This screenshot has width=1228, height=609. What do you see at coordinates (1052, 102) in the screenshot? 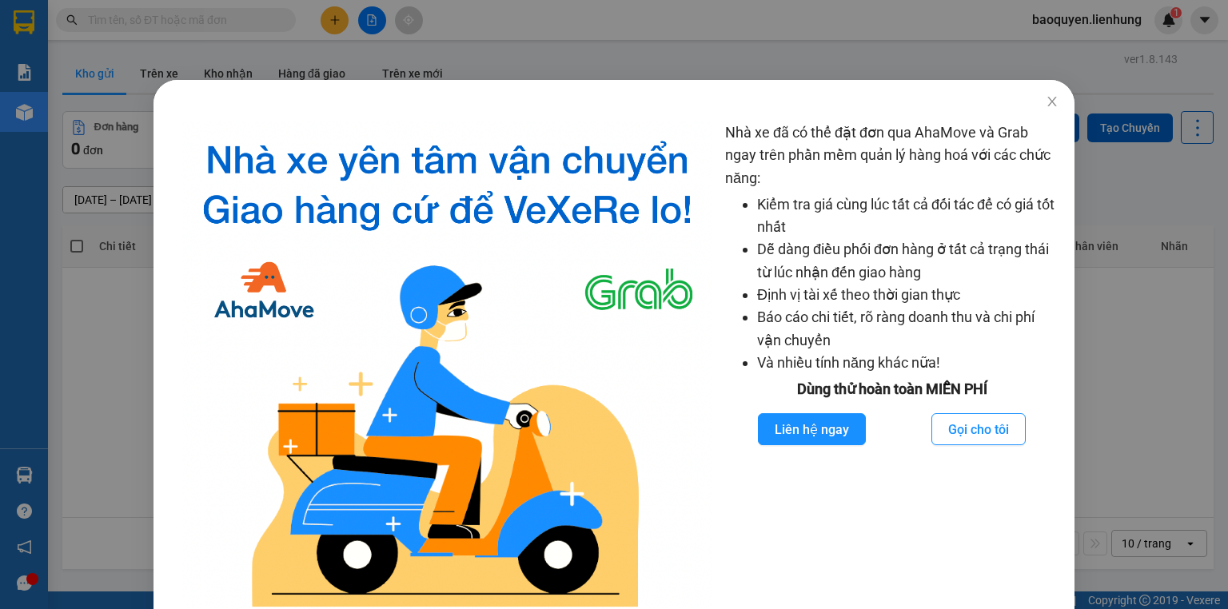
I see `button: Close` at bounding box center [1052, 102].